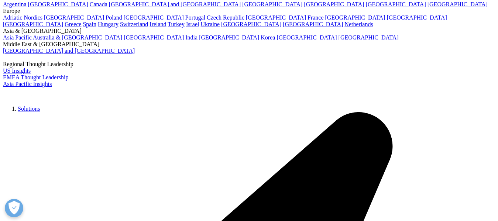  Describe the element at coordinates (226, 17) in the screenshot. I see `a: Czech Republic` at that location.